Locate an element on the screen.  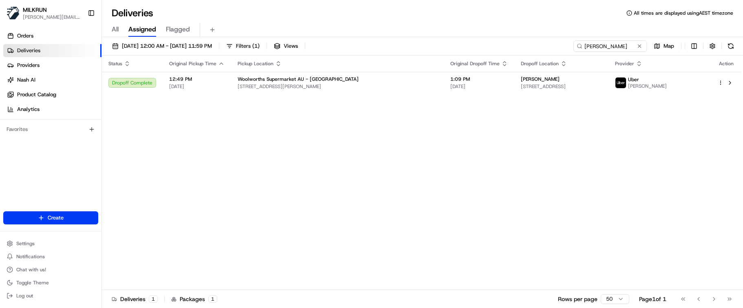
div: Packages is located at coordinates (194, 299).